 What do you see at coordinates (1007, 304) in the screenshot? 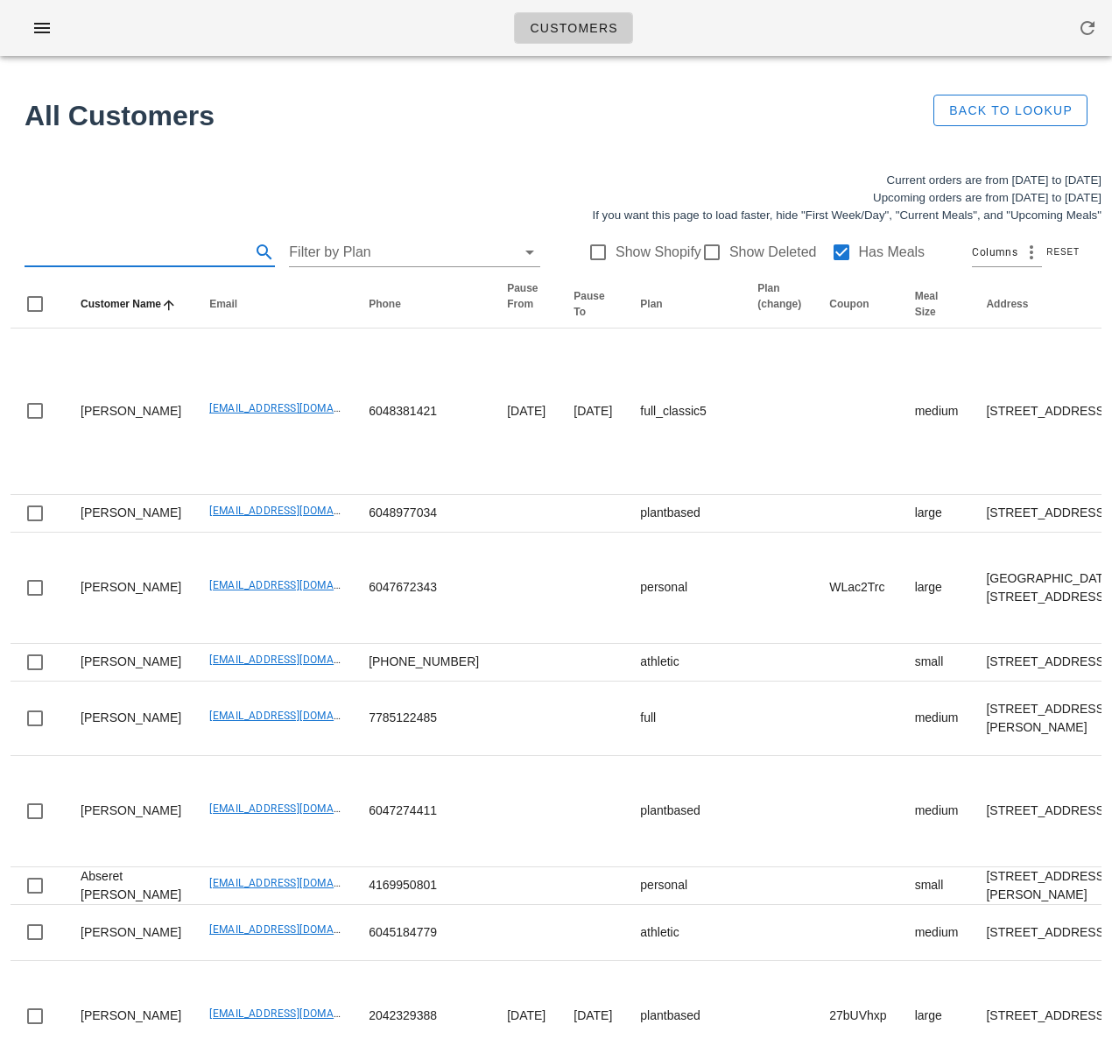
I see `span: Address` at bounding box center [1007, 304].